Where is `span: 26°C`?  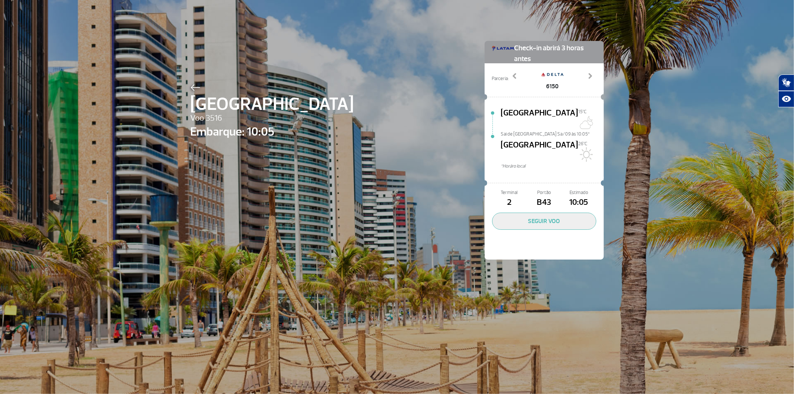 span: 26°C is located at coordinates (583, 144).